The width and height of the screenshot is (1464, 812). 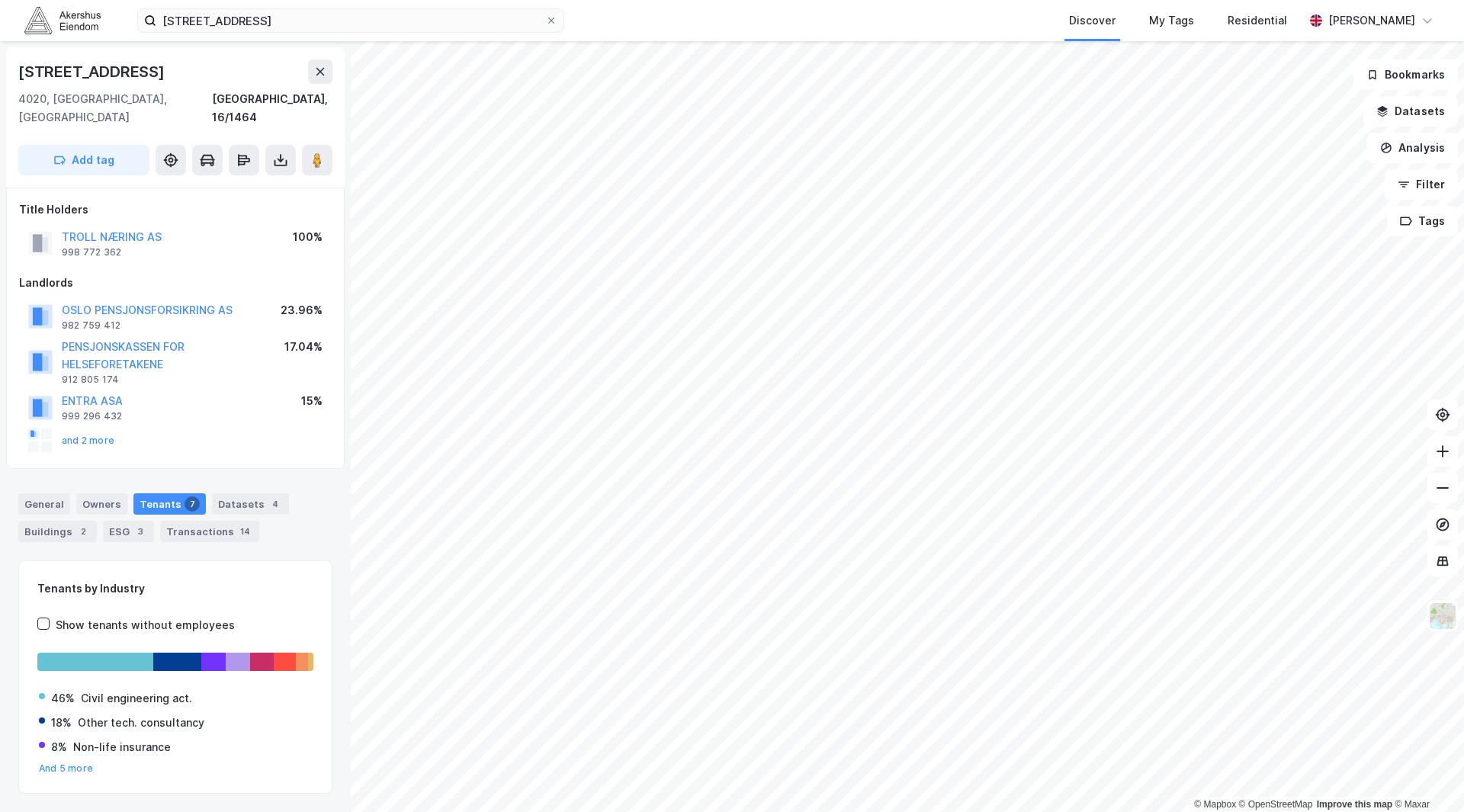 I want to click on img: akershus-eiendom-logo.9091f326c980b4bce74ccdd9f866810c.svg, so click(x=63, y=20).